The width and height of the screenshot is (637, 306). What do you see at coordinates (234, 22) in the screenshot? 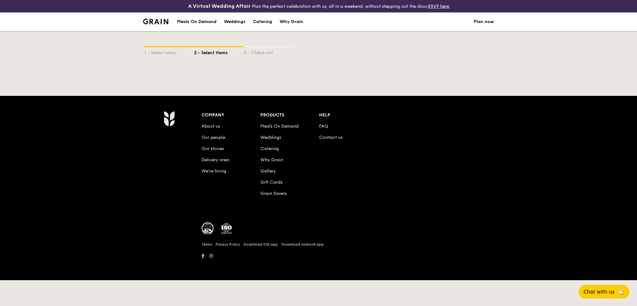
I see `div: Weddings` at bounding box center [234, 22].